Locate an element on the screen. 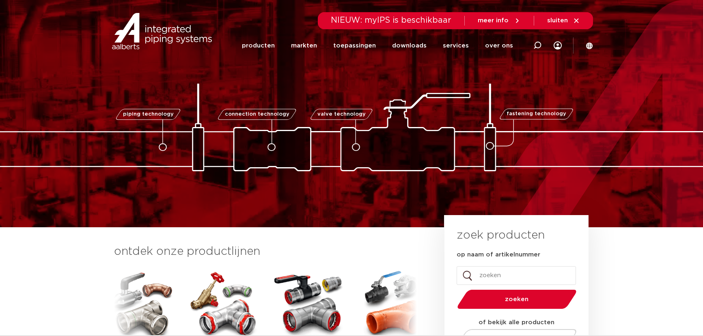 The height and width of the screenshot is (336, 703). a: sluiten is located at coordinates (563, 21).